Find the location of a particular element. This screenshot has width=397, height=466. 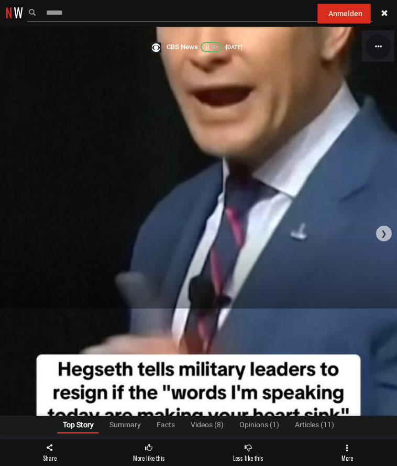

button: Anmelden is located at coordinates (344, 14).